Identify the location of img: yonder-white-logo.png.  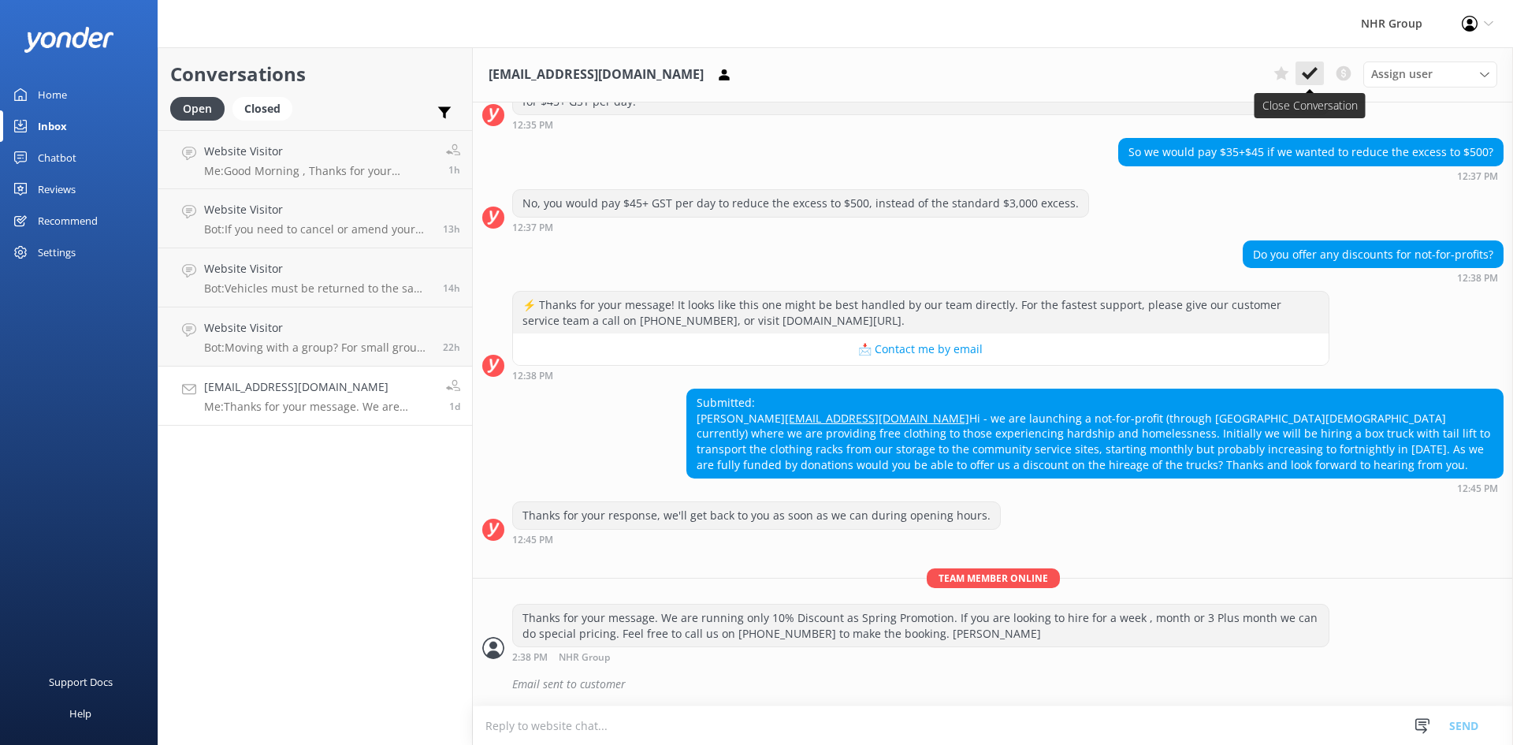
(69, 39).